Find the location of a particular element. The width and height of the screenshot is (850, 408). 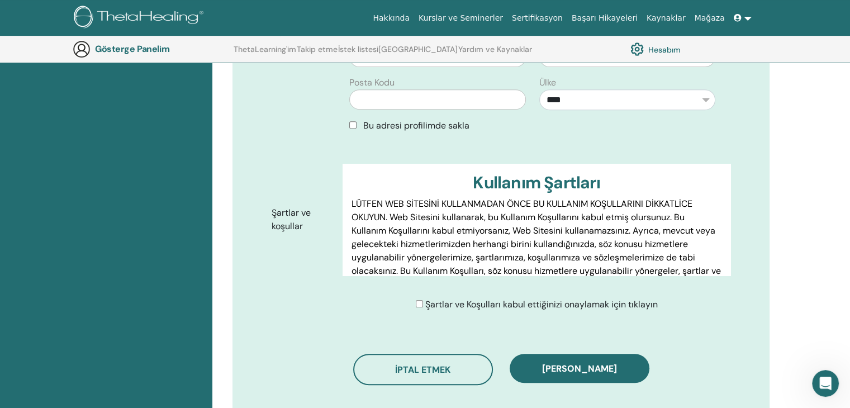

a: ThetaLearning'im is located at coordinates (265, 54).